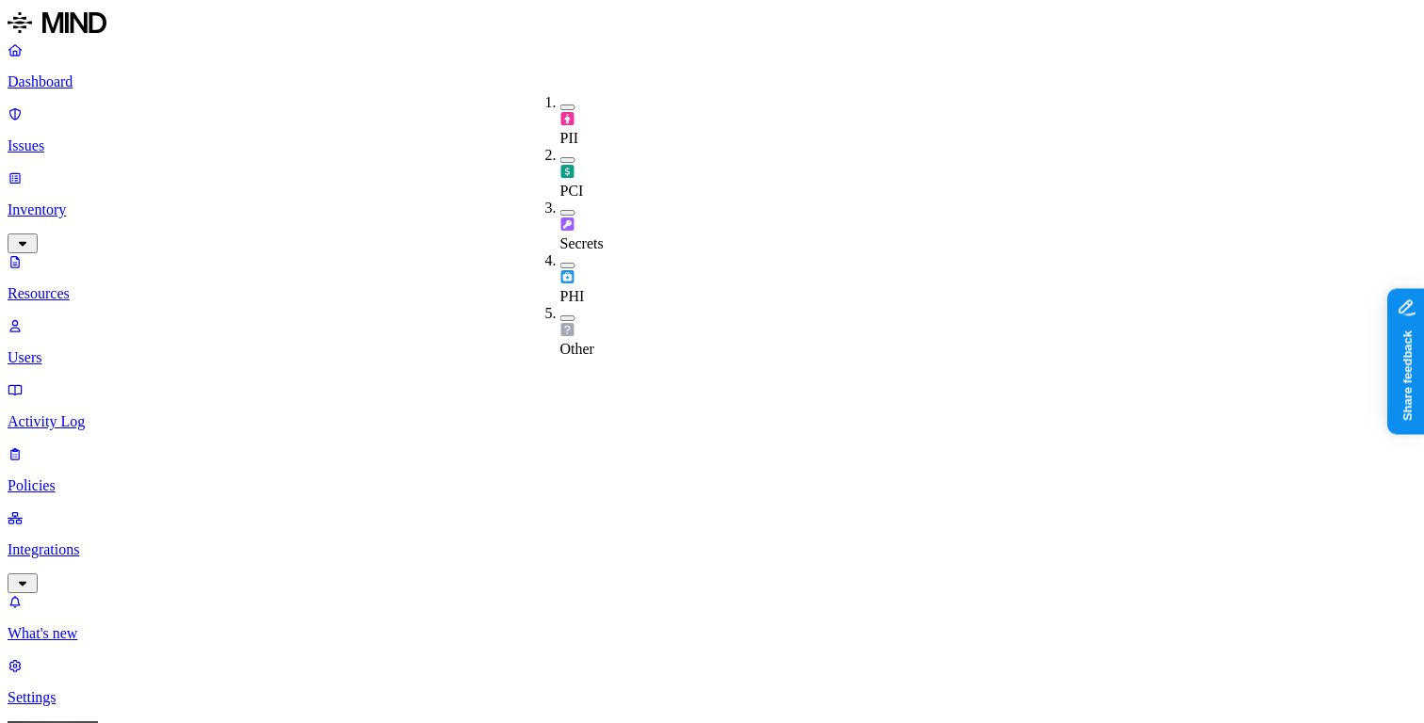 Image resolution: width=1424 pixels, height=723 pixels. I want to click on a: Resources, so click(712, 278).